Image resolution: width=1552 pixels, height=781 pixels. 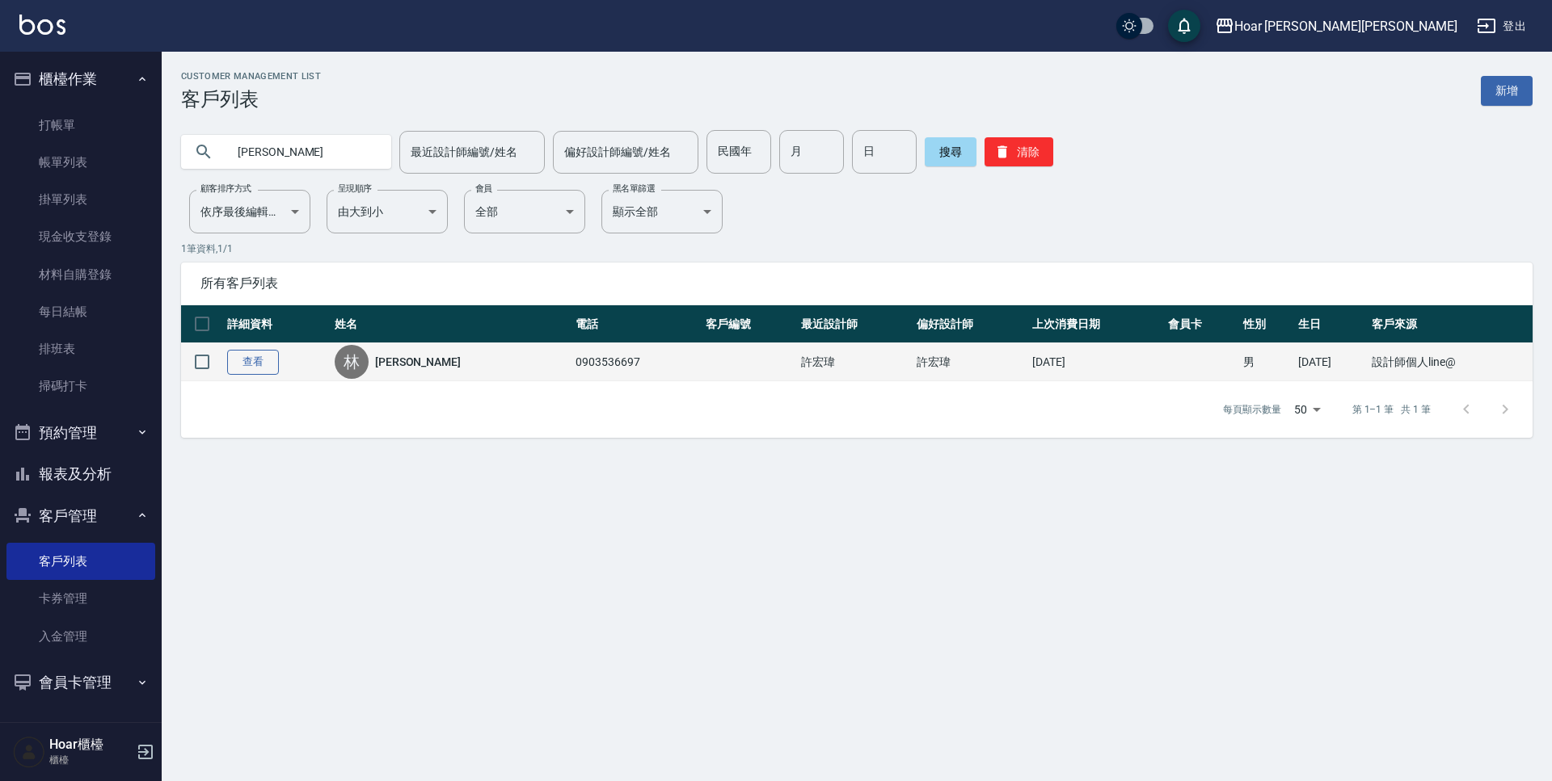 I want to click on h2: Customer Management List, so click(x=251, y=76).